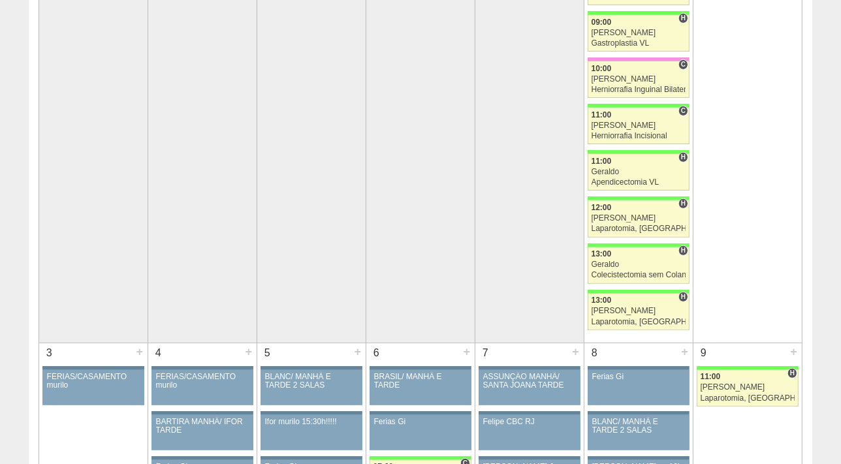 The width and height of the screenshot is (841, 464). Describe the element at coordinates (703, 353) in the screenshot. I see `div: 9` at that location.